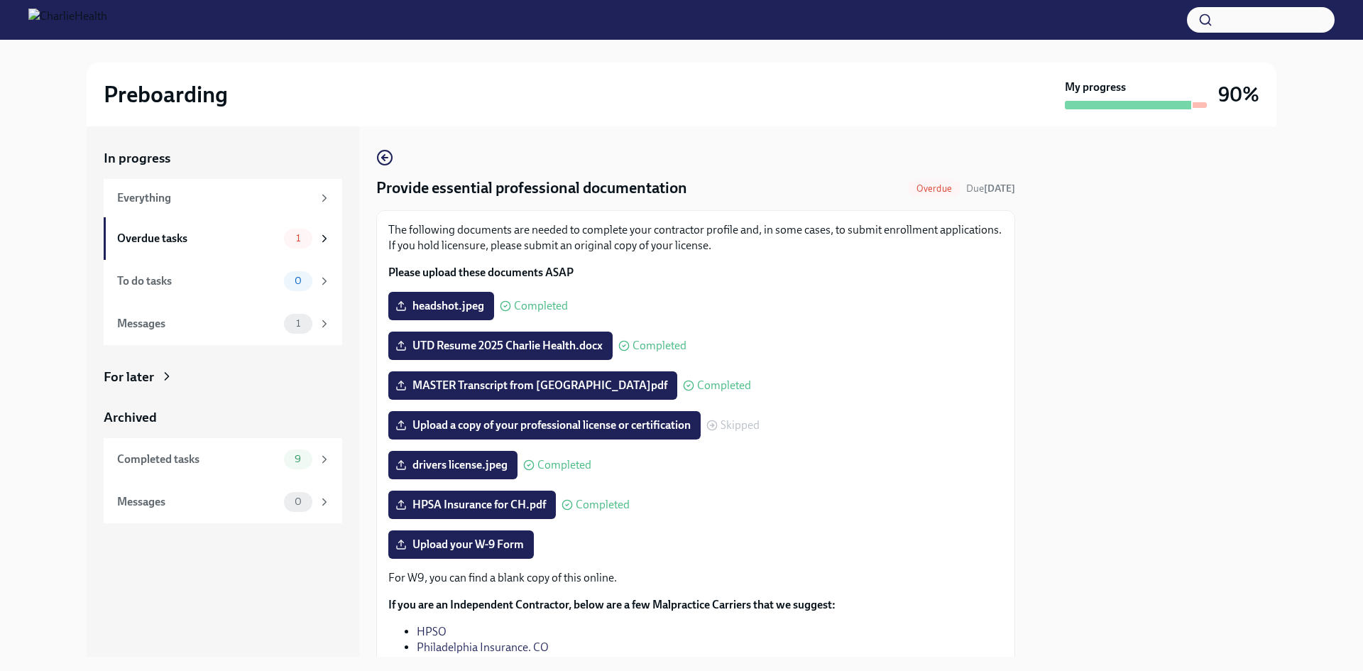 This screenshot has height=671, width=1363. What do you see at coordinates (67, 20) in the screenshot?
I see `img: CharlieHealth` at bounding box center [67, 20].